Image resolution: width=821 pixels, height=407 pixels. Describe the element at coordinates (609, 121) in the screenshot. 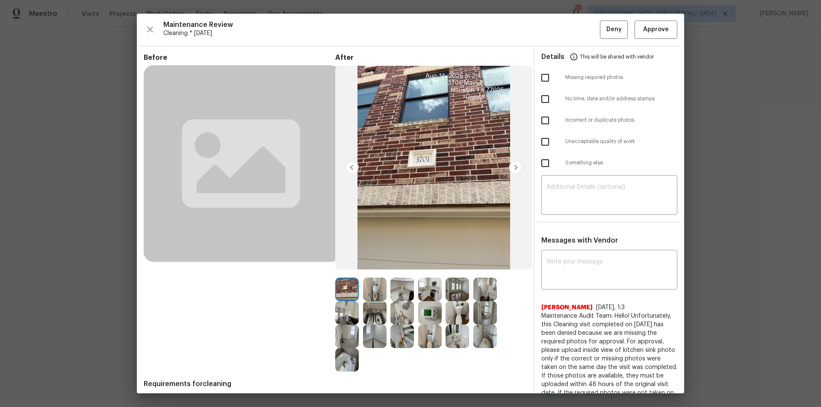

I see `div: Incorrect or duplicate photos` at that location.